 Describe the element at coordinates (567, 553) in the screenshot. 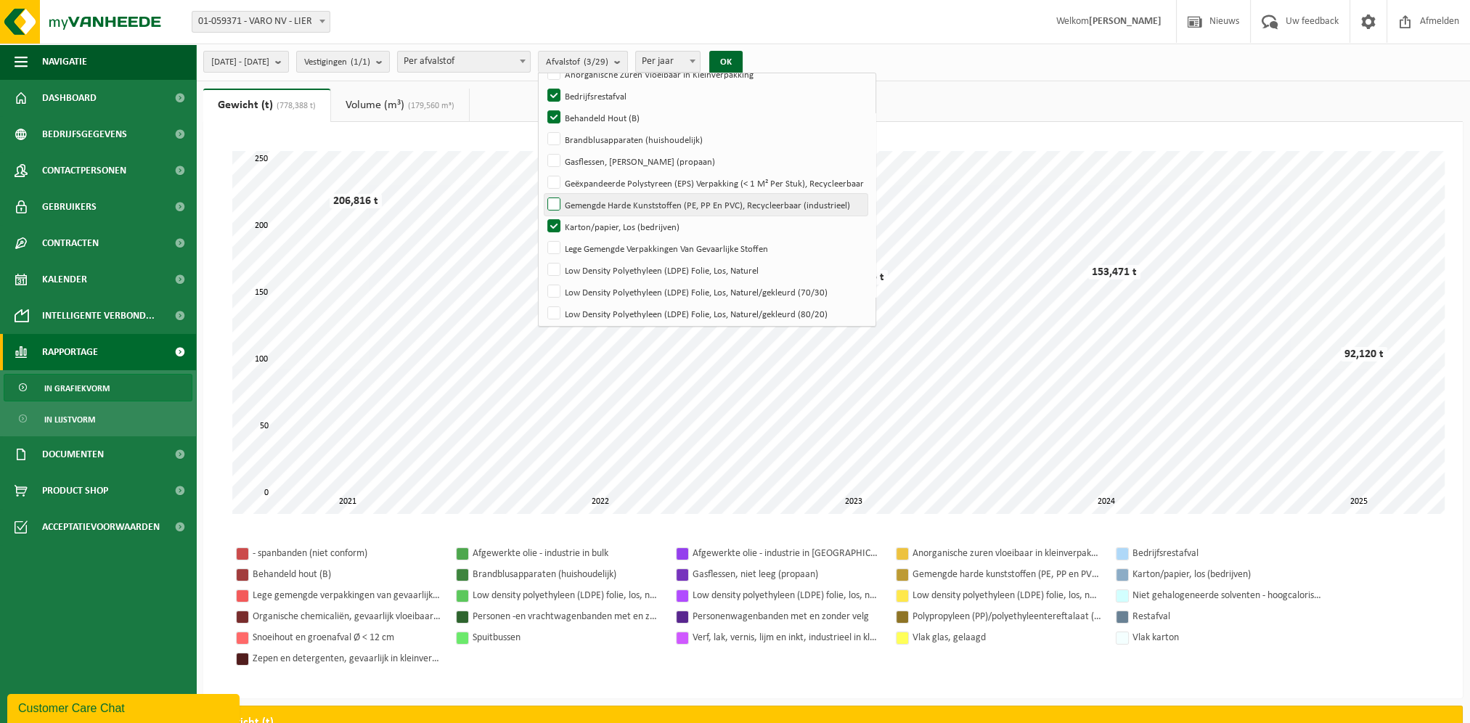

I see `div: Afgewerkte olie - industrie in bulk` at that location.